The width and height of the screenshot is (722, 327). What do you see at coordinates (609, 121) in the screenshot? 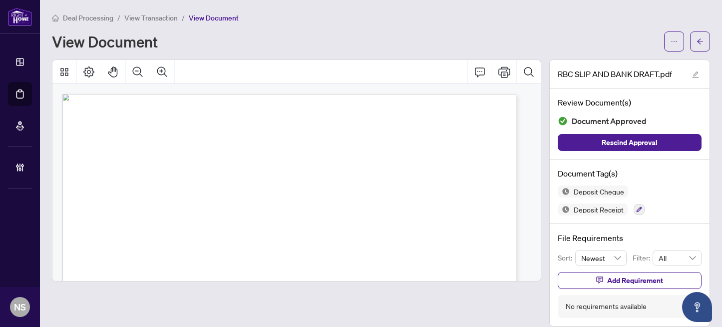
I see `span: Document Approved` at bounding box center [609, 121].